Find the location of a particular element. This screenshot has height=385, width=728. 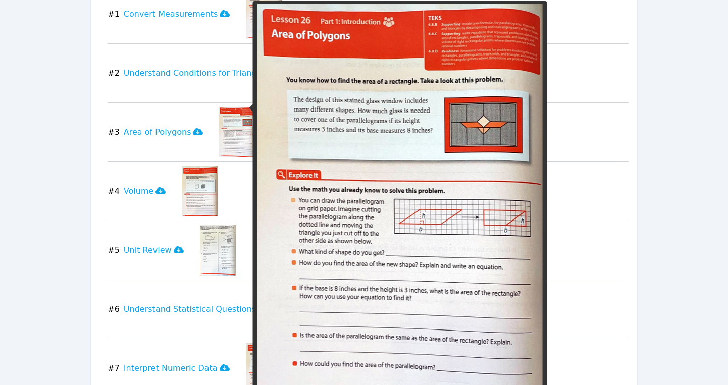

span: # 3 is located at coordinates (114, 132).